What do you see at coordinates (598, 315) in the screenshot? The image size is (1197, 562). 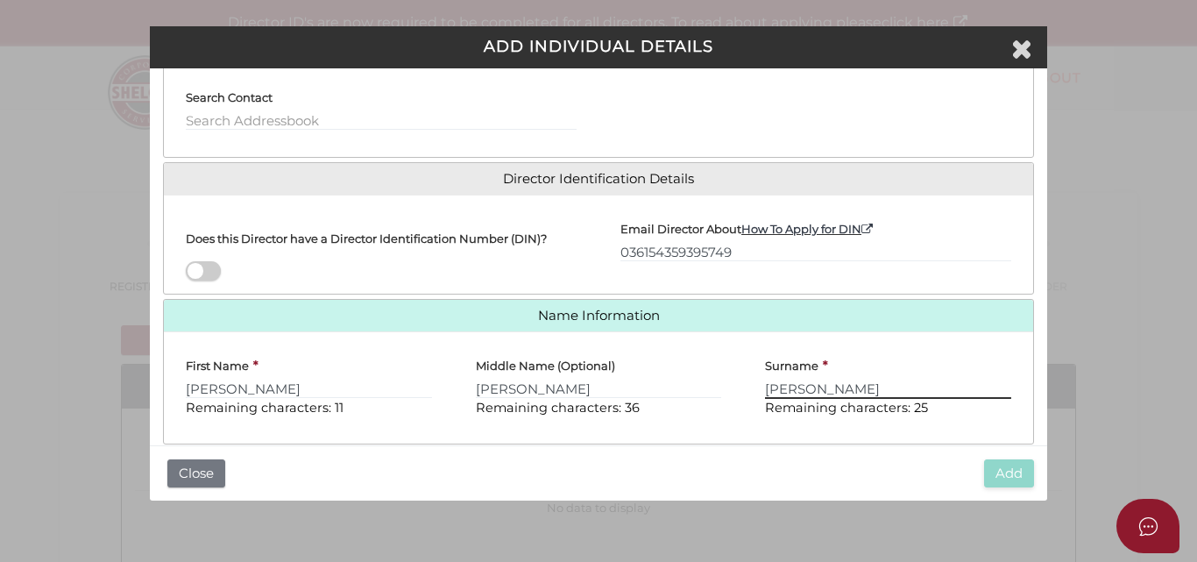 I see `a: Name Information` at bounding box center [598, 315].